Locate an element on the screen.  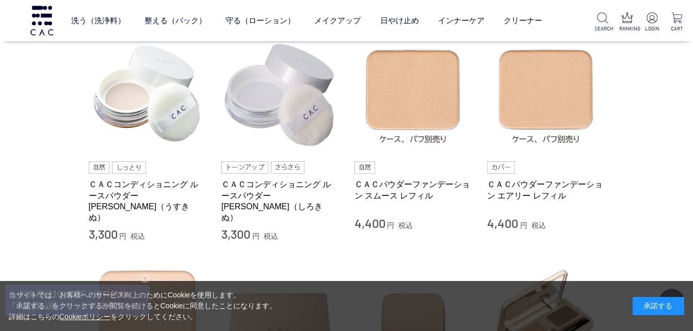
a: インナーケア is located at coordinates (461, 20).